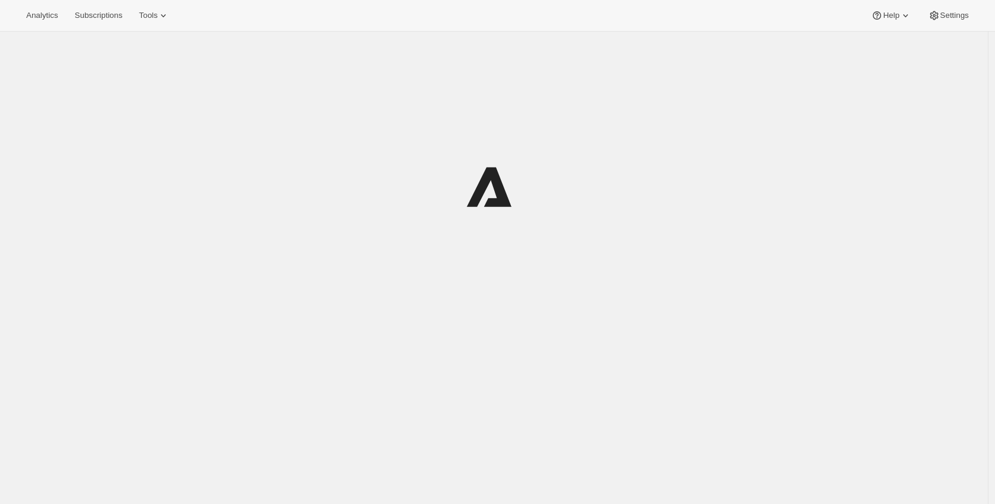 Image resolution: width=995 pixels, height=504 pixels. What do you see at coordinates (891, 16) in the screenshot?
I see `button: Help` at bounding box center [891, 16].